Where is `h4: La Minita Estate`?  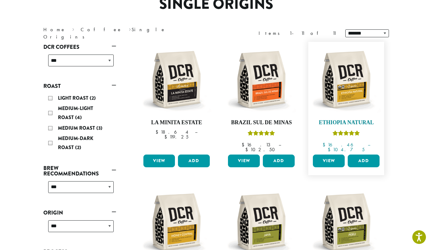 h4: La Minita Estate is located at coordinates (177, 123).